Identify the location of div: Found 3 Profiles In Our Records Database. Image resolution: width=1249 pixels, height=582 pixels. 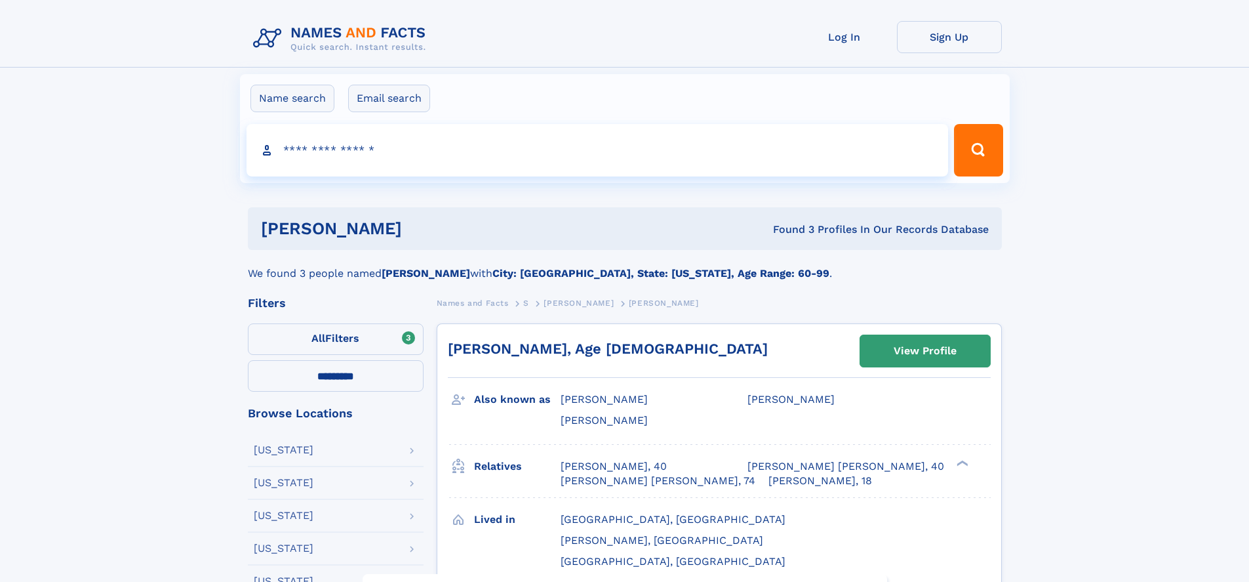
(788, 230).